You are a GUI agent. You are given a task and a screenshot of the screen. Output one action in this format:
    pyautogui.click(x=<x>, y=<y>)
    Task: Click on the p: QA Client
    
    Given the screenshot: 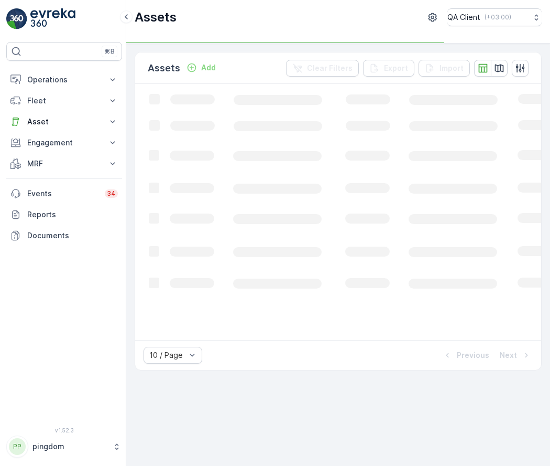 What is the action you would take?
    pyautogui.click(x=464, y=17)
    